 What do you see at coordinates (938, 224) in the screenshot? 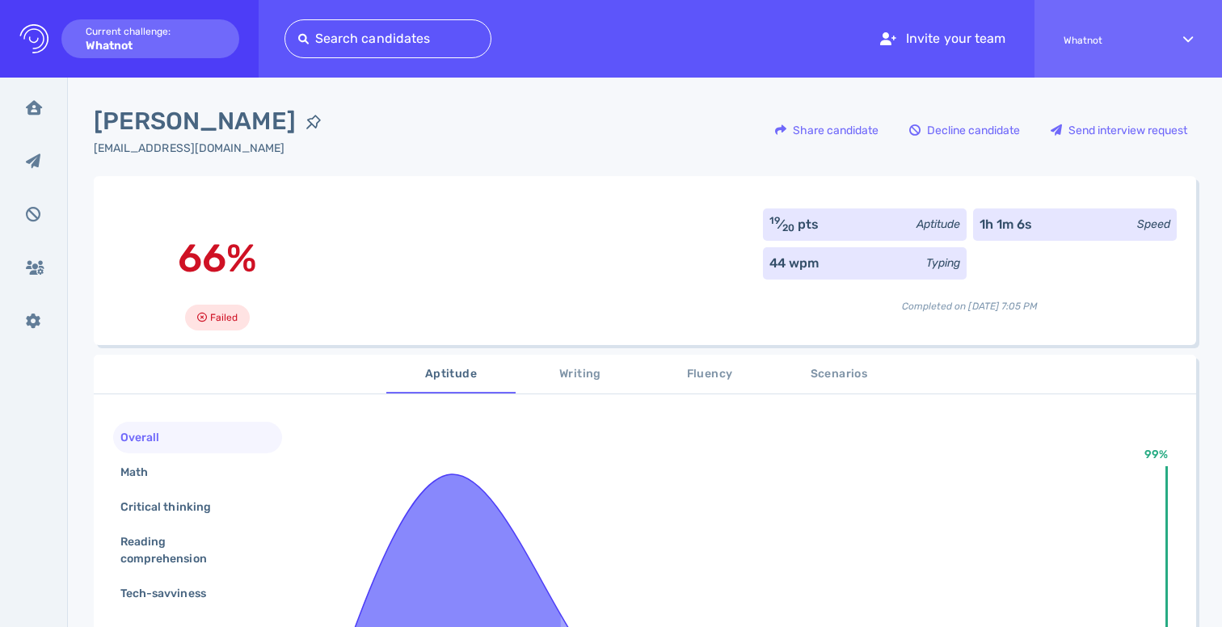
I see `div: Aptitude` at bounding box center [938, 224].